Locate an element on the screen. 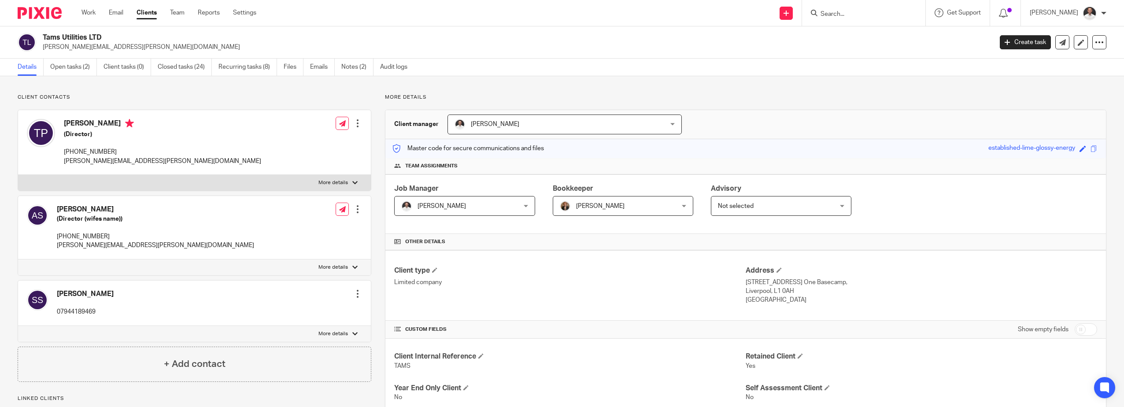 The height and width of the screenshot is (407, 1124). span: Other details is located at coordinates (425, 242).